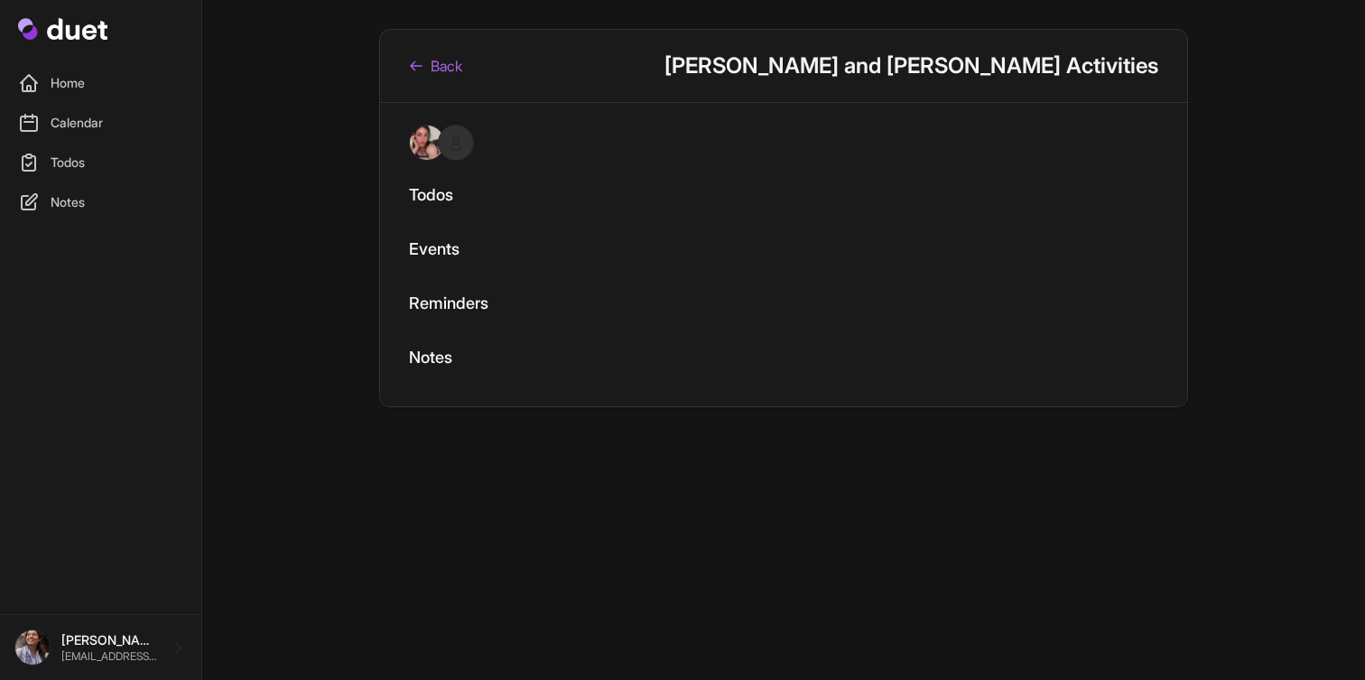 The width and height of the screenshot is (1365, 680). Describe the element at coordinates (100, 202) in the screenshot. I see `a: Notes` at that location.